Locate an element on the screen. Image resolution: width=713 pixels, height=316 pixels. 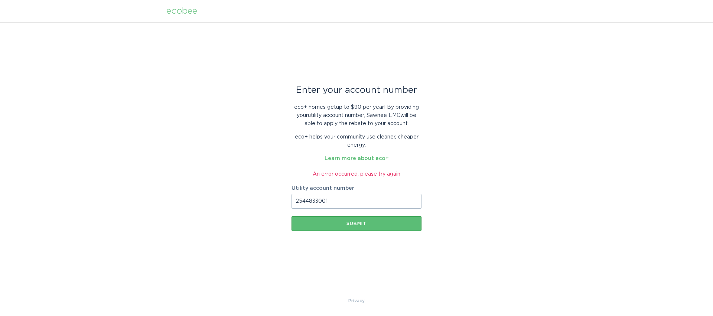
a: Privacy Policy & Terms of Use is located at coordinates (357, 301).